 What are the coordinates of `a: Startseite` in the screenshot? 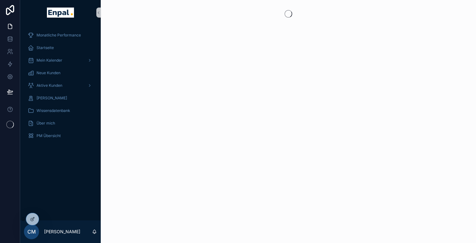 It's located at (60, 48).